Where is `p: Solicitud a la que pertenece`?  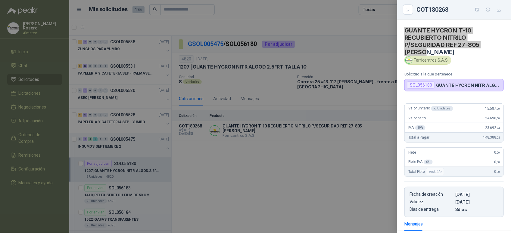 p: Solicitud a la que pertenece is located at coordinates (454, 74).